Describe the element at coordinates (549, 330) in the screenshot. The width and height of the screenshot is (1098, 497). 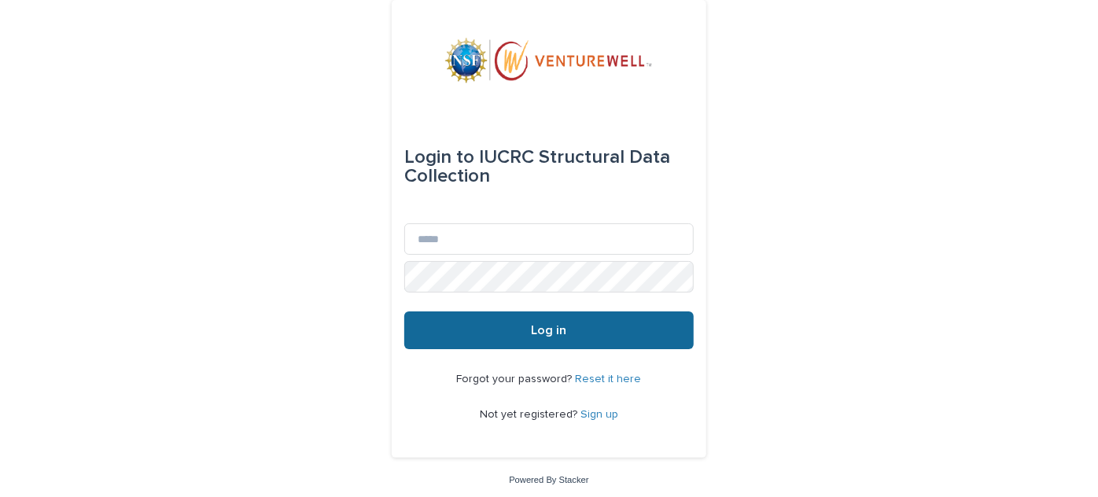
I see `button: Log in` at that location.